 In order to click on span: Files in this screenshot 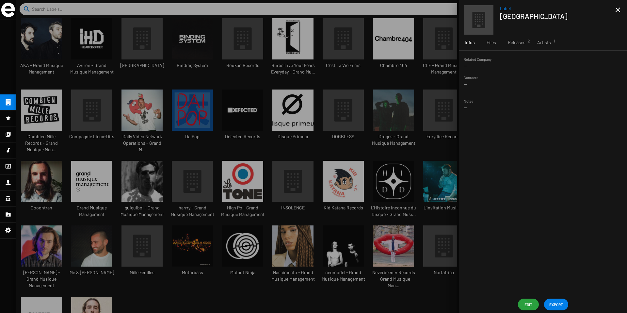, I will do `click(491, 42)`.